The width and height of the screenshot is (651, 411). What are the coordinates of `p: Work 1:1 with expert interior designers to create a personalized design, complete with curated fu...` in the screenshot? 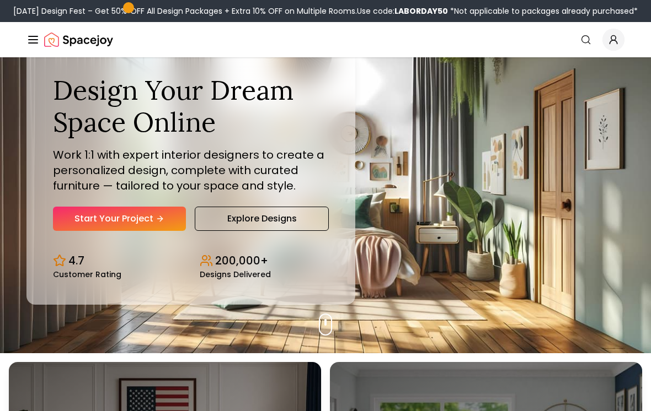 It's located at (191, 170).